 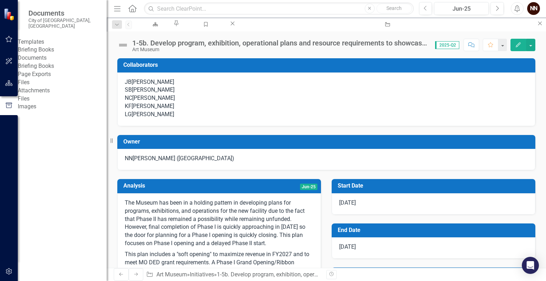 What do you see at coordinates (387, 24) in the screenshot?
I see `a: 1-5b. Develop program, exhibition, operational plans and resource requirements to showcase/levera...` at bounding box center [387, 24].